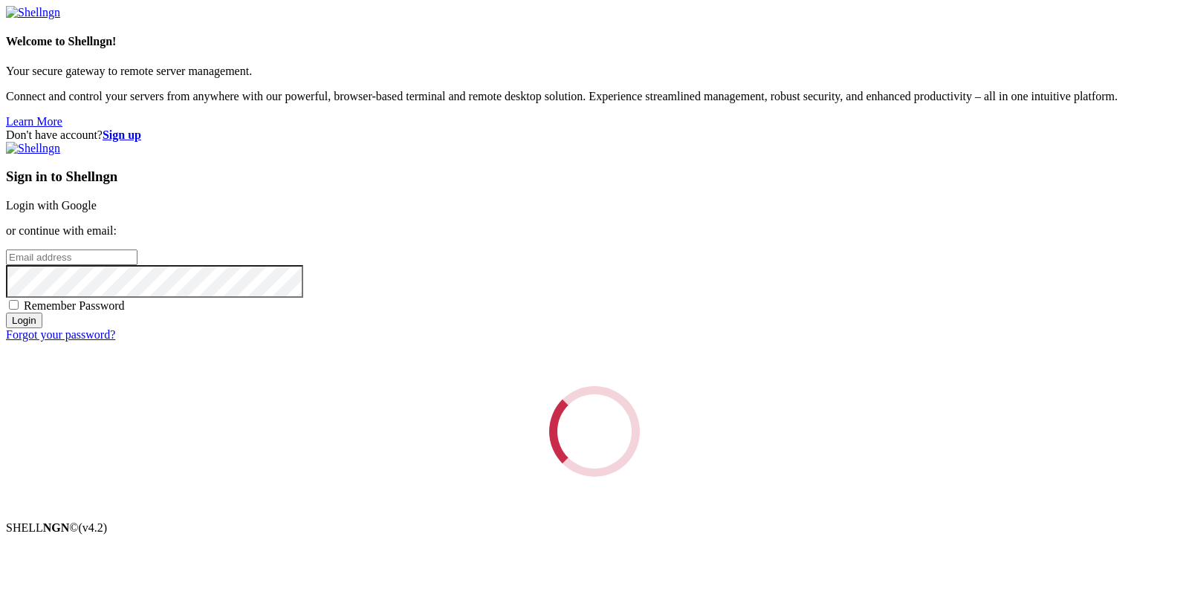 Image resolution: width=1189 pixels, height=600 pixels. What do you see at coordinates (594, 432) in the screenshot?
I see `div: Loading...` at bounding box center [594, 432].